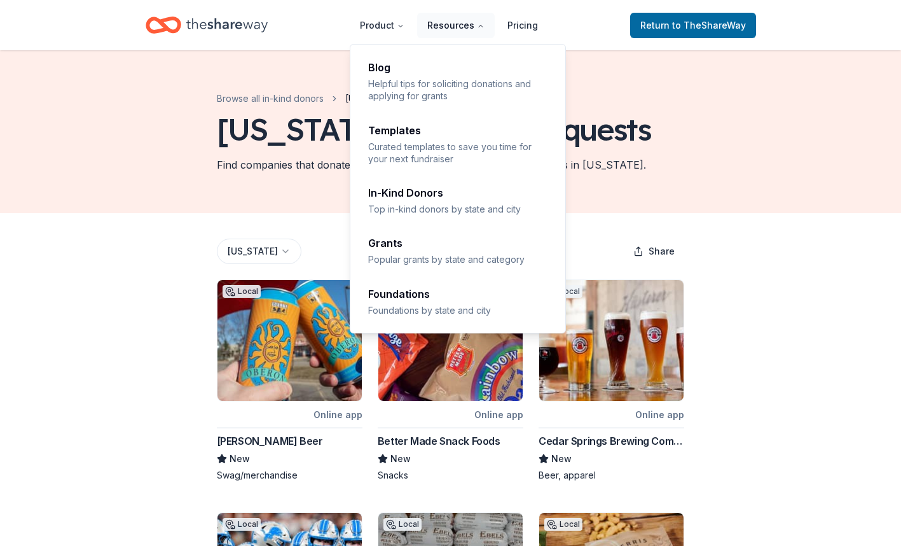  What do you see at coordinates (207, 25) in the screenshot?
I see `a: Home` at bounding box center [207, 25].